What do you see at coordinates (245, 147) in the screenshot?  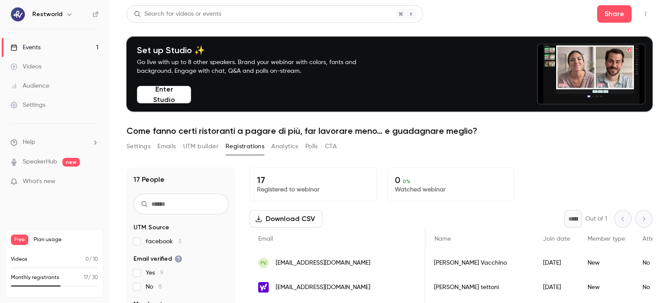 I see `button: Registrations` at bounding box center [245, 147].